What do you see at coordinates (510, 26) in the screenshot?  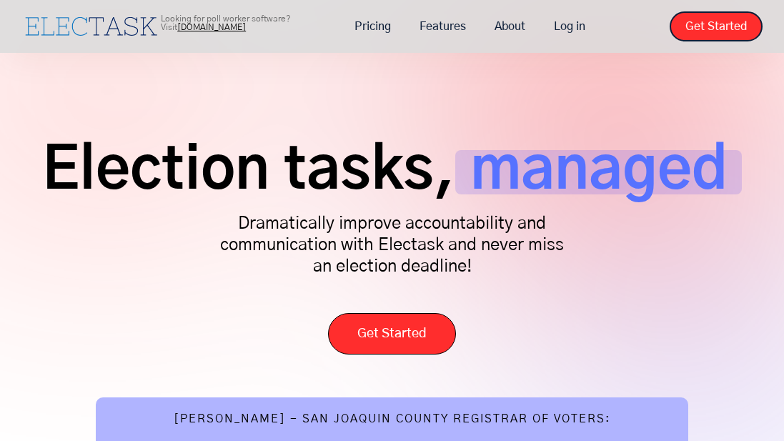 I see `a: About` at bounding box center [510, 26].